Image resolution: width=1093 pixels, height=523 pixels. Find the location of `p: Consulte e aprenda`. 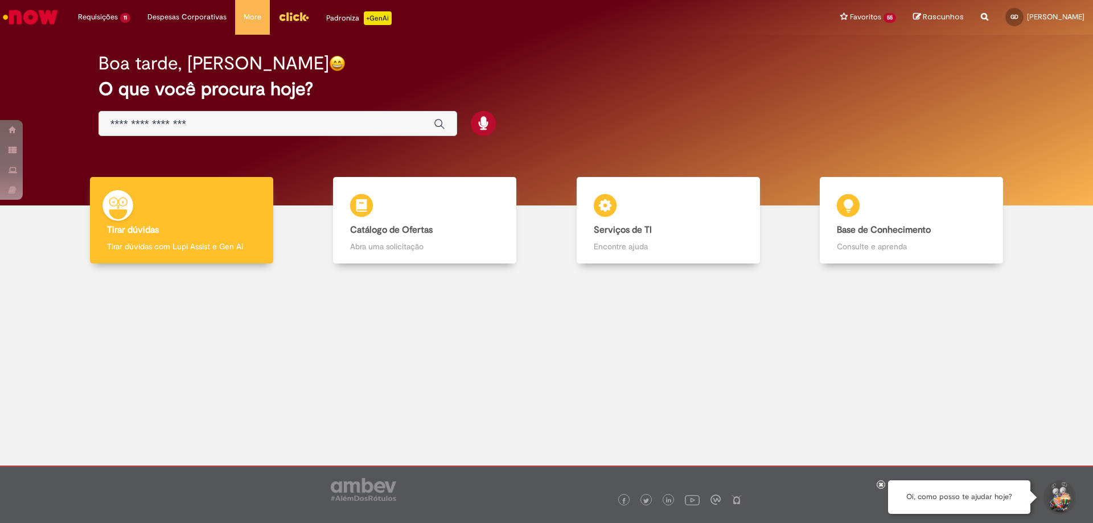

p: Consulte e aprenda is located at coordinates (911, 246).